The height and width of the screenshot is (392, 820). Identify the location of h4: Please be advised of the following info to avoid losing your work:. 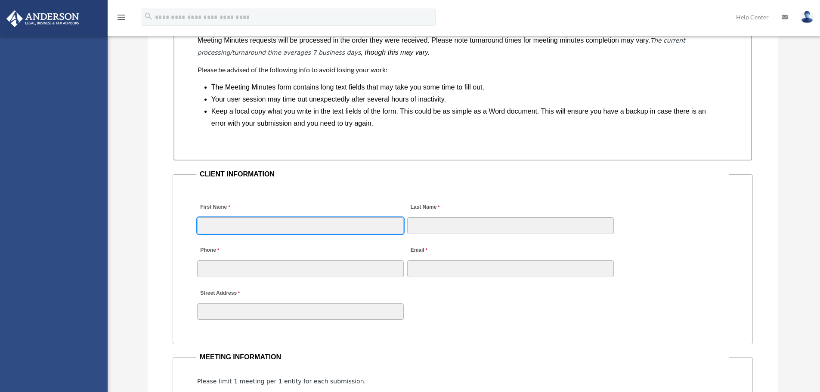
(463, 70).